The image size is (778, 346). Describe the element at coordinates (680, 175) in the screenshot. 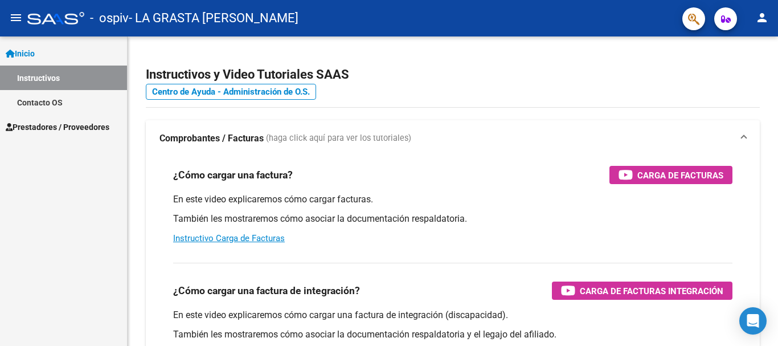

I see `span: Carga de Facturas` at that location.